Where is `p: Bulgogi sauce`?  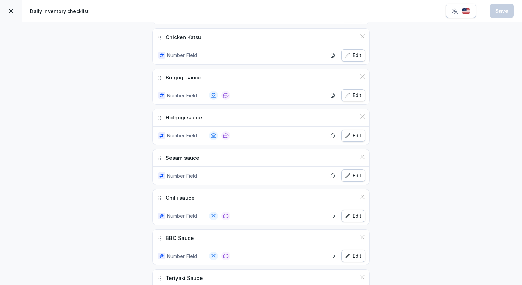 p: Bulgogi sauce is located at coordinates (184, 78).